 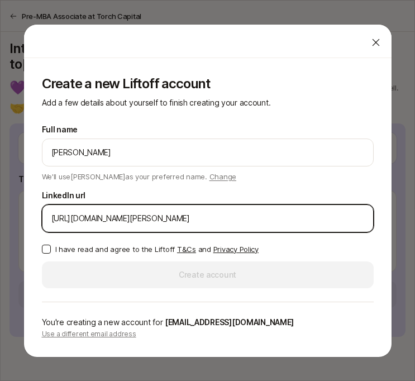 I want to click on p: Add a few details about yourself to finish creating your account., so click(x=208, y=103).